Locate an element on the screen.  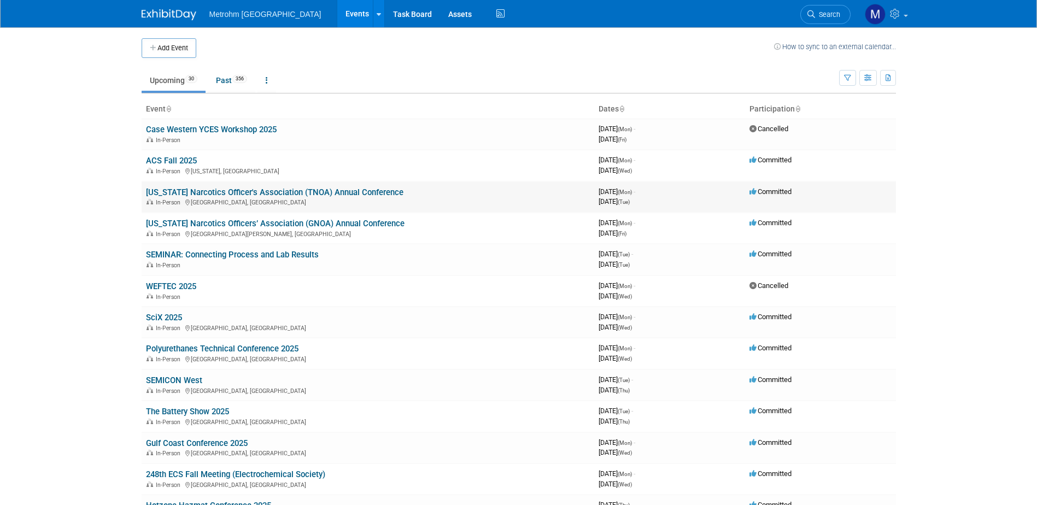
th: Participation is located at coordinates (820, 109).